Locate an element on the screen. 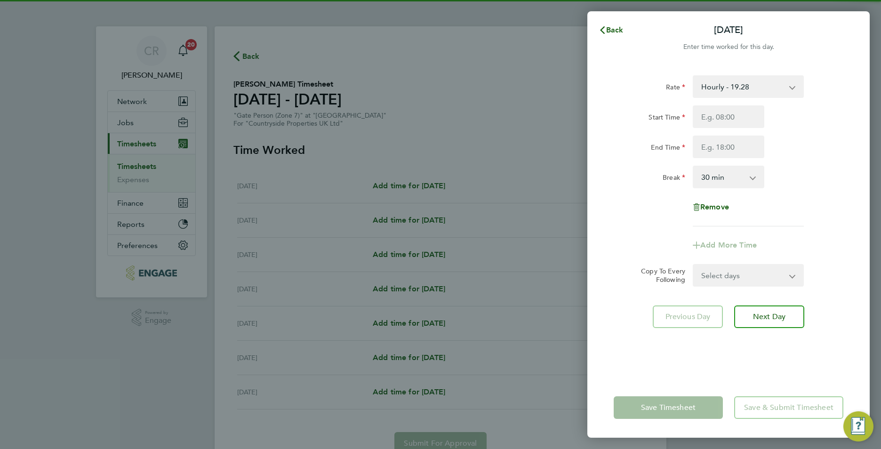  span: Remove is located at coordinates (714, 207).